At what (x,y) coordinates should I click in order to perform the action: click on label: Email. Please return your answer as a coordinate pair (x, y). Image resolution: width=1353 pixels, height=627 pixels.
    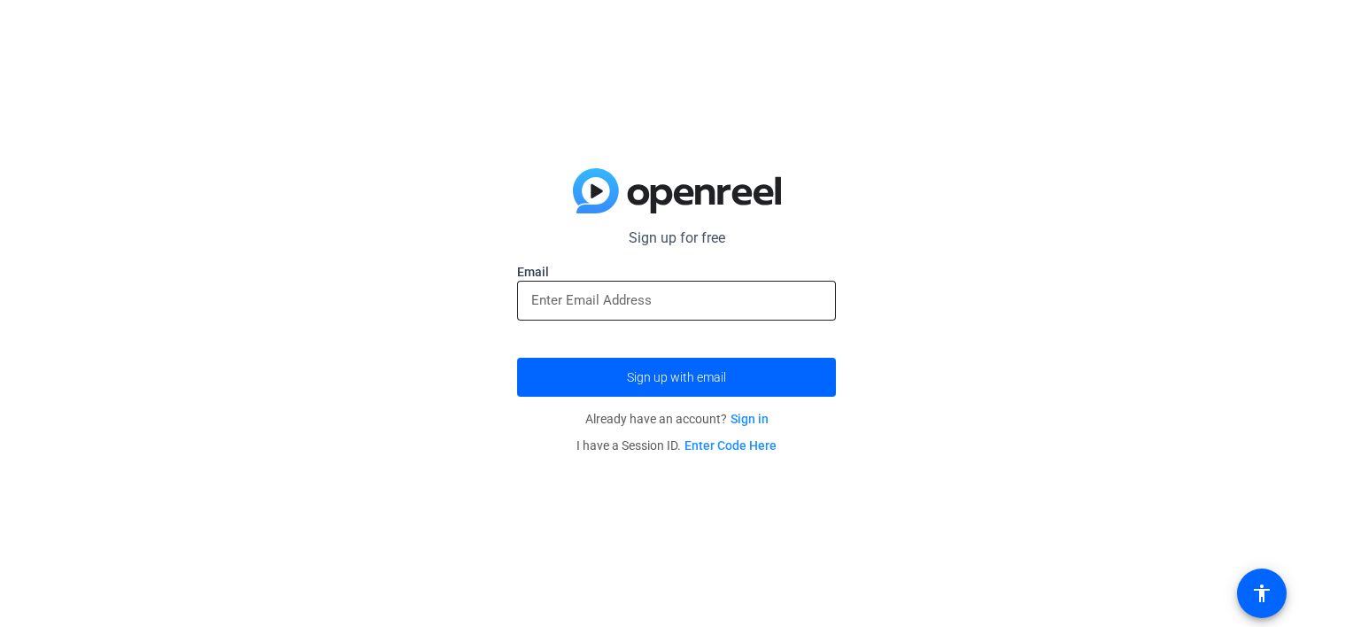
    Looking at the image, I should click on (677, 272).